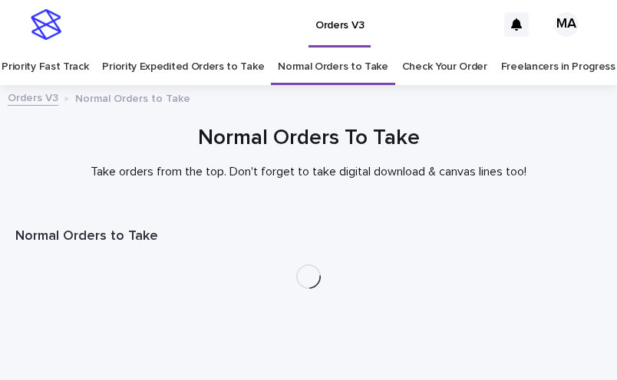 Image resolution: width=617 pixels, height=380 pixels. I want to click on a: Orders V3, so click(33, 97).